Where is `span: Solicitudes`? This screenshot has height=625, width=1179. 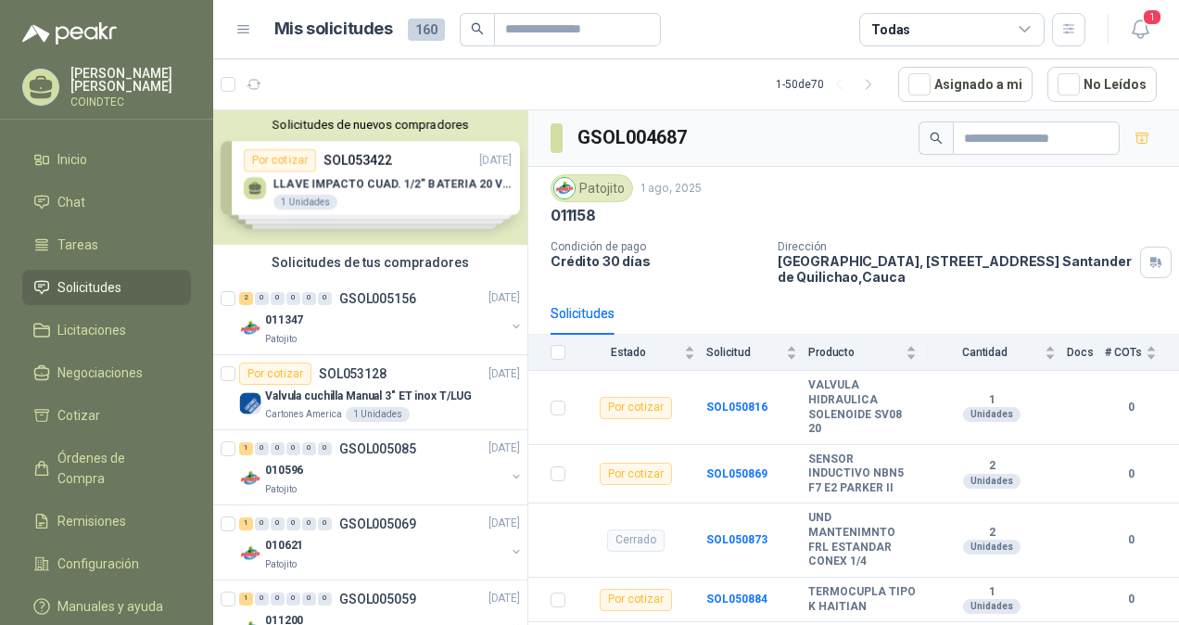
span: Solicitudes is located at coordinates (89, 287).